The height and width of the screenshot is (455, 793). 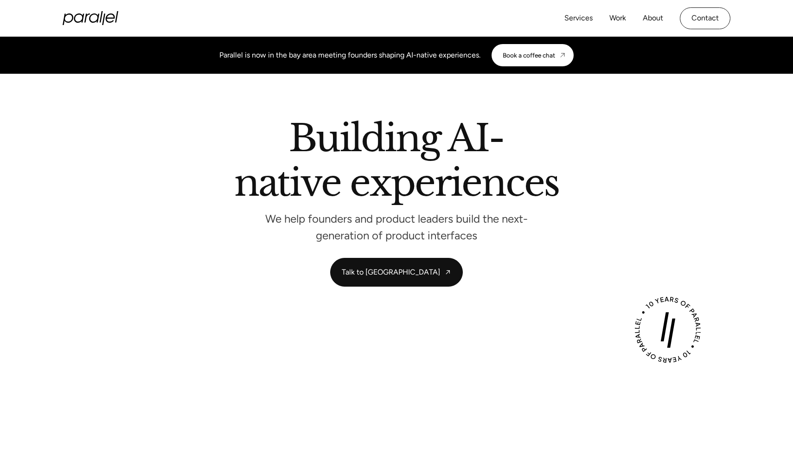 What do you see at coordinates (705, 18) in the screenshot?
I see `a: Contact` at bounding box center [705, 18].